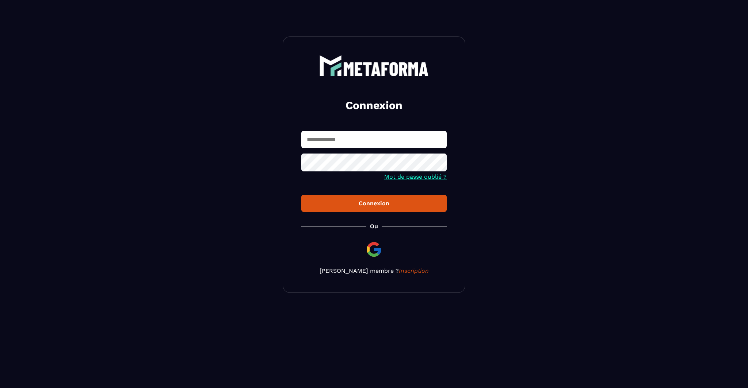 The height and width of the screenshot is (388, 748). I want to click on img: logo, so click(374, 66).